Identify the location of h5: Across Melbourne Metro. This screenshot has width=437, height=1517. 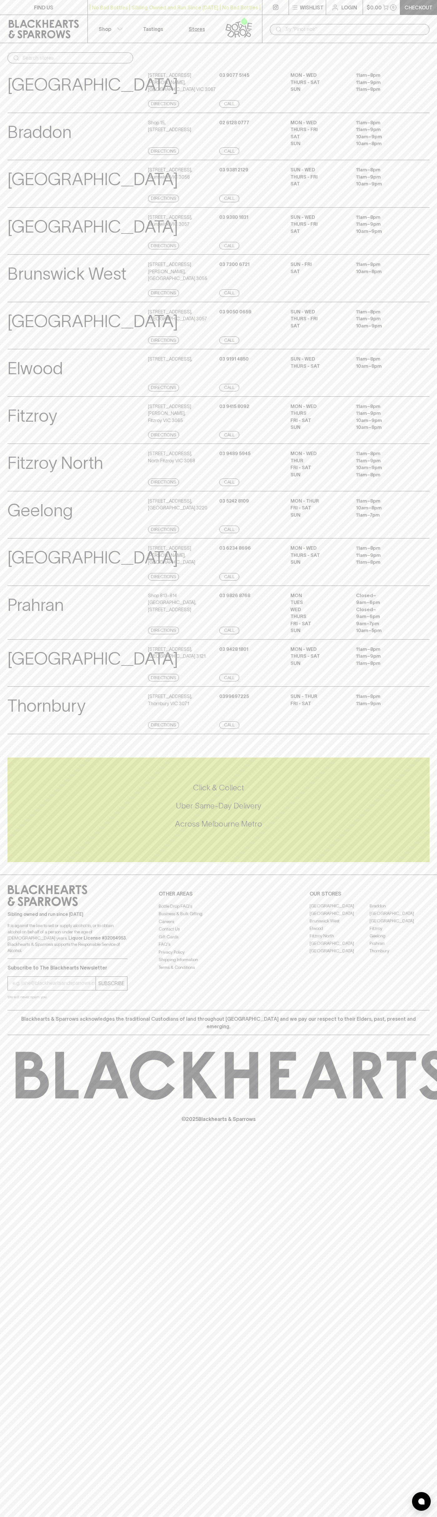
(218, 824).